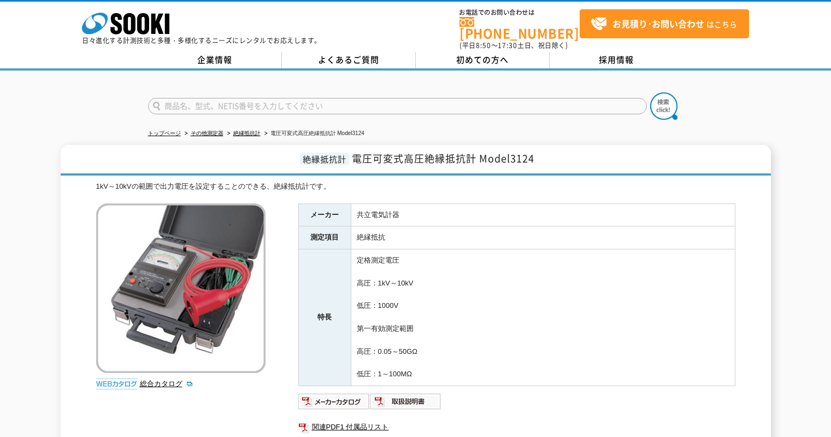 This screenshot has width=831, height=437. What do you see at coordinates (543, 215) in the screenshot?
I see `td: 共立電気計器` at bounding box center [543, 215].